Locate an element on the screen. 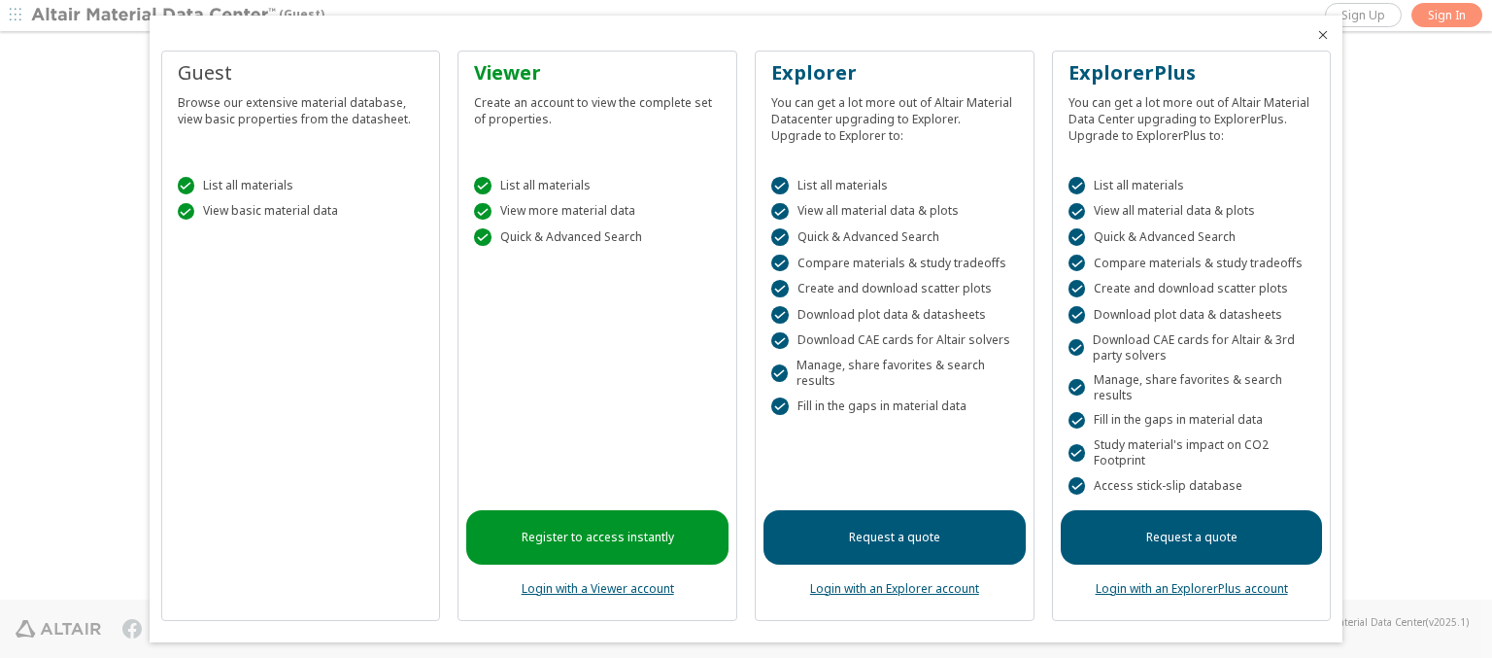  div: Access stick-slip database is located at coordinates (1192, 486).